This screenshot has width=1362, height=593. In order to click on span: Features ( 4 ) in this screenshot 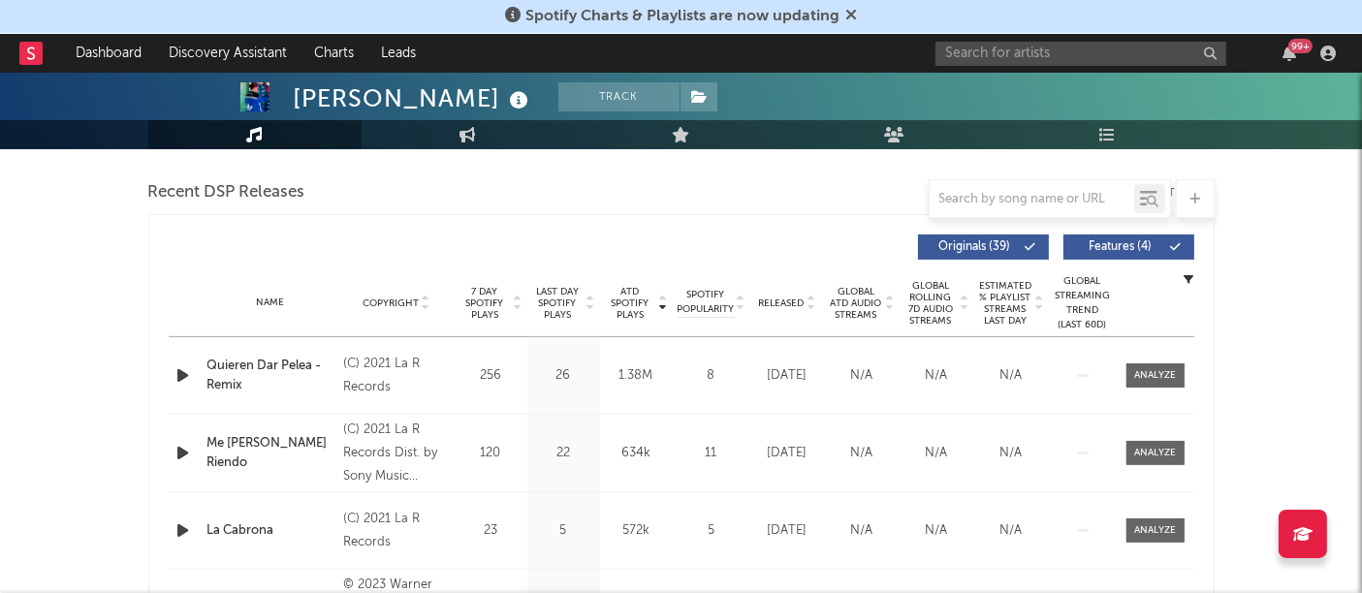, I will do `click(1121, 247)`.